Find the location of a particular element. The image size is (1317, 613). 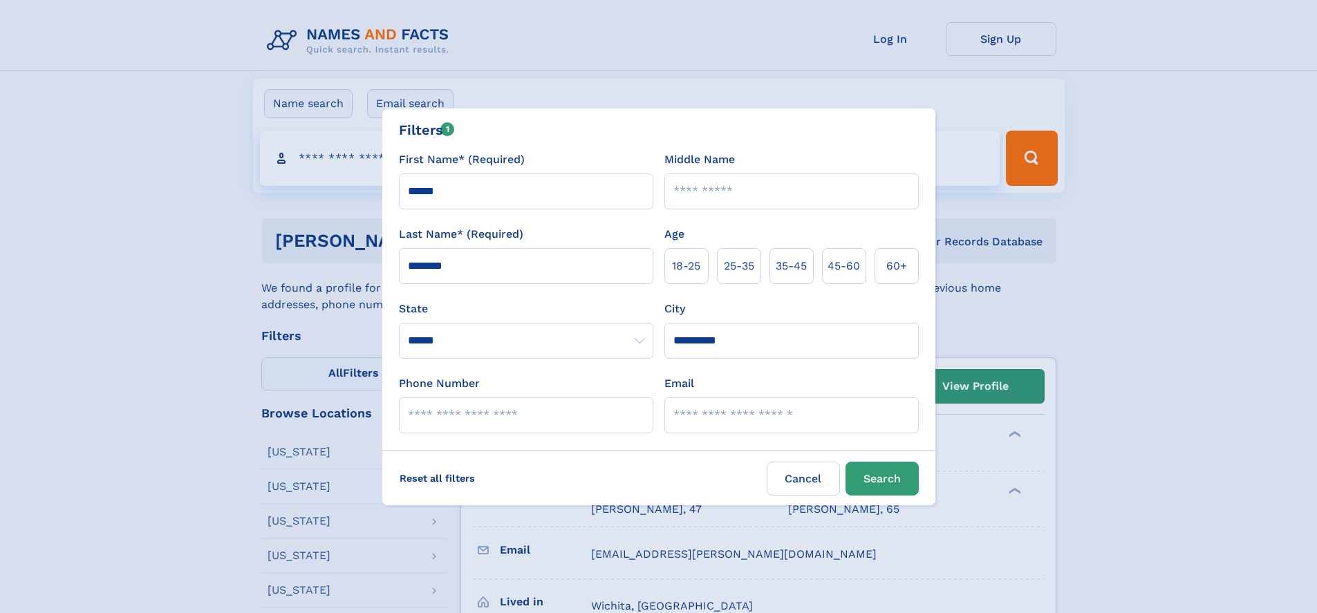

label: Email is located at coordinates (679, 384).